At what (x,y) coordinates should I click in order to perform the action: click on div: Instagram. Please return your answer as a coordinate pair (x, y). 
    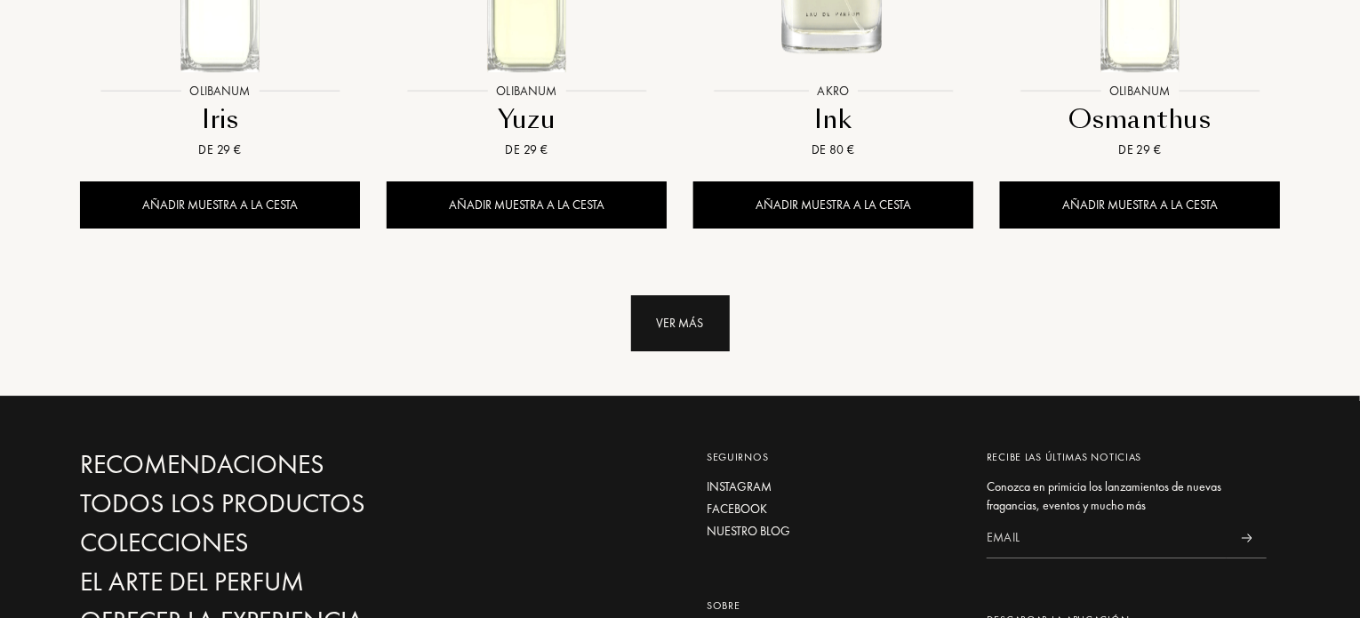
    Looking at the image, I should click on (833, 486).